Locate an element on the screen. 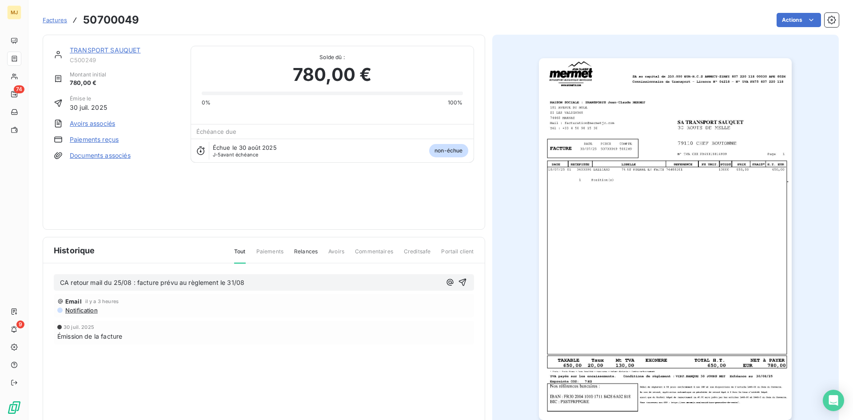  a: Factures is located at coordinates (55, 20).